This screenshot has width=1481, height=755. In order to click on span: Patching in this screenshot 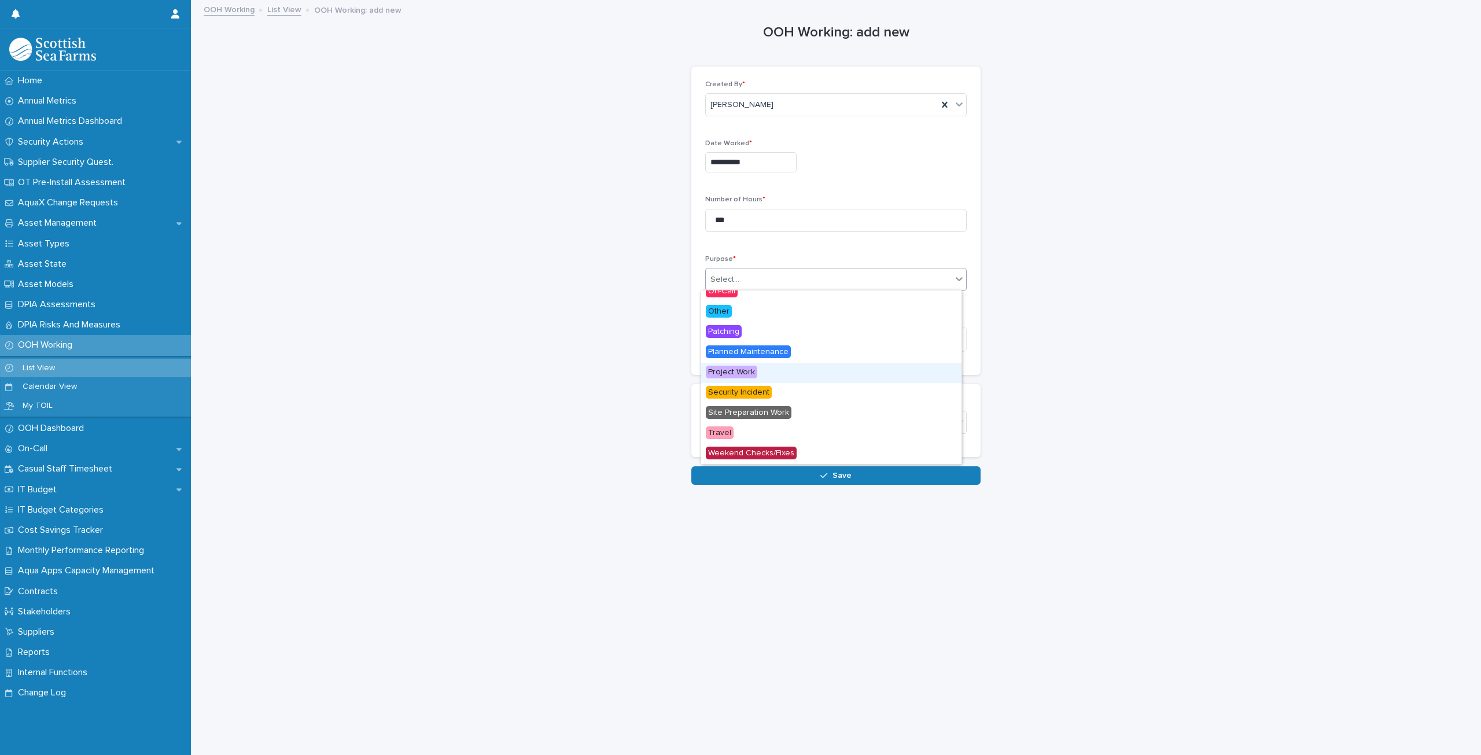, I will do `click(724, 332)`.